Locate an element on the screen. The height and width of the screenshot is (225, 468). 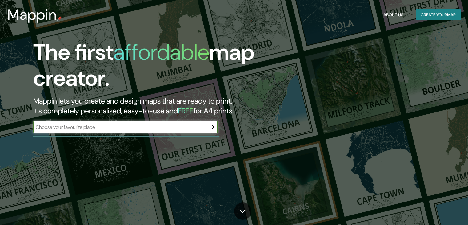
h5: FREE is located at coordinates (186, 111).